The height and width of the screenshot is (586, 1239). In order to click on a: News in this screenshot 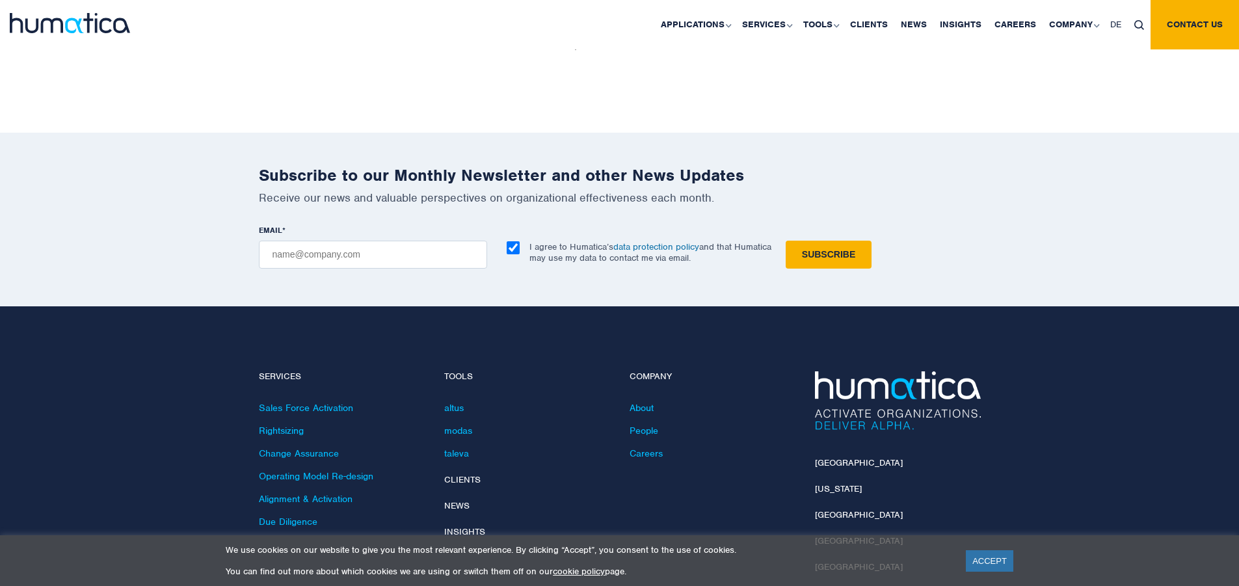, I will do `click(457, 506)`.